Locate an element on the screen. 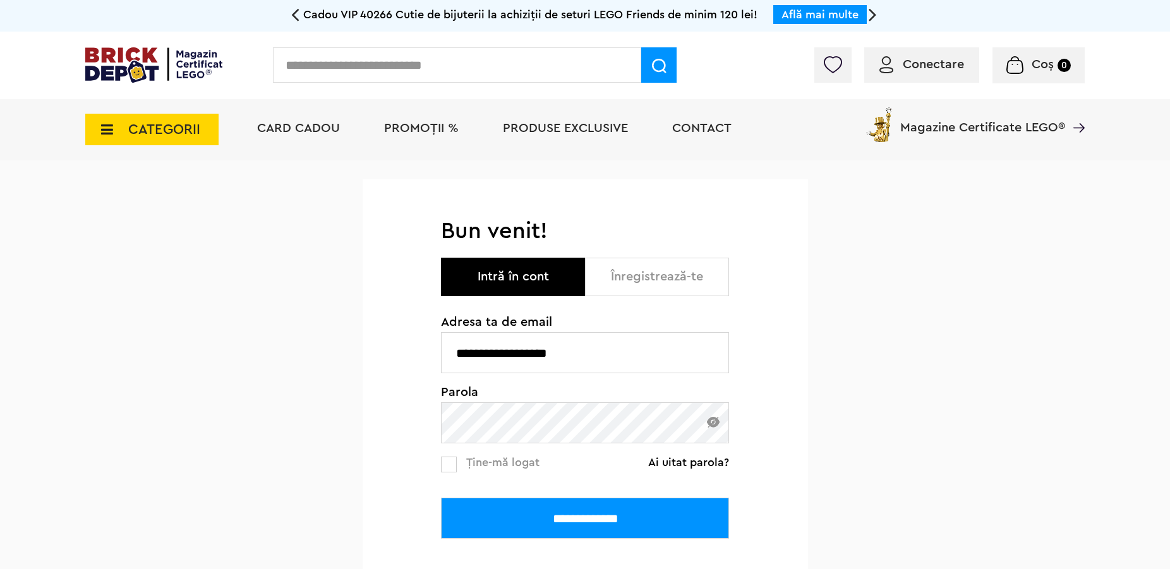 The height and width of the screenshot is (569, 1170). a: PROMOȚII % is located at coordinates (421, 128).